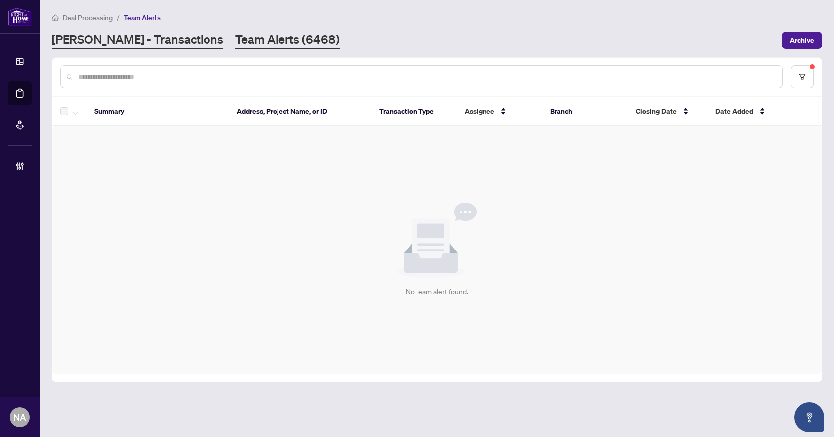 This screenshot has width=834, height=437. Describe the element at coordinates (20, 16) in the screenshot. I see `img: logo` at that location.